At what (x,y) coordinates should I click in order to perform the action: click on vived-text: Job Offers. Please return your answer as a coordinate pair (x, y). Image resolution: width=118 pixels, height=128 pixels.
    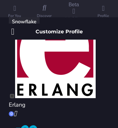
    Looking at the image, I should click on (74, 19).